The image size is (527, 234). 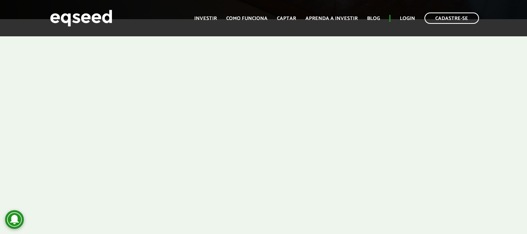 I want to click on a: Como funciona, so click(x=247, y=18).